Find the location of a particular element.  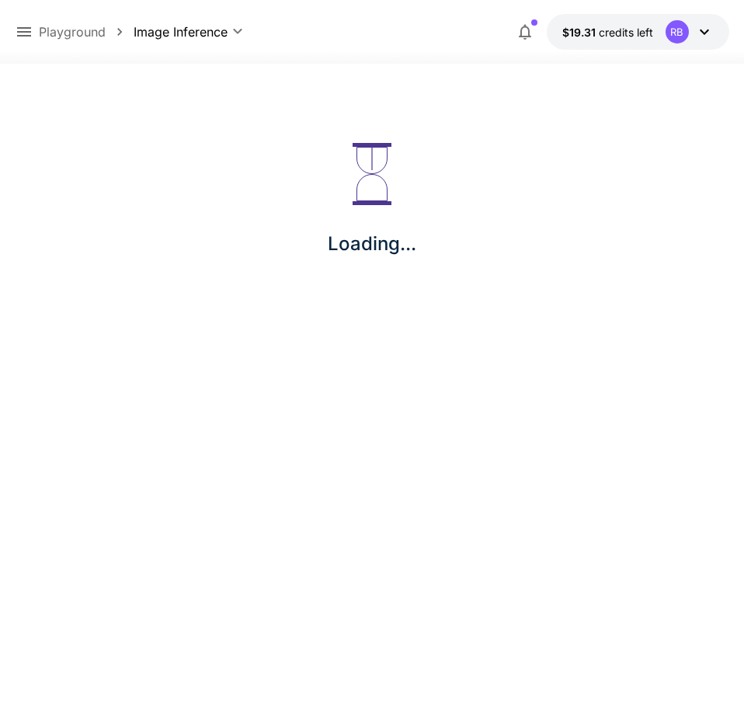

button: $19.305RB is located at coordinates (638, 32).